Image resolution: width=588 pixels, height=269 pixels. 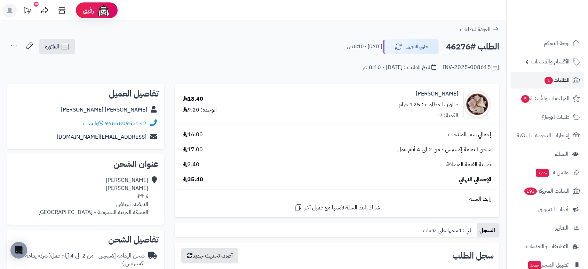 I want to click on span: شحن اليمامة إكسبرس - من 2 الى 4 أيام عمل, so click(x=445, y=149).